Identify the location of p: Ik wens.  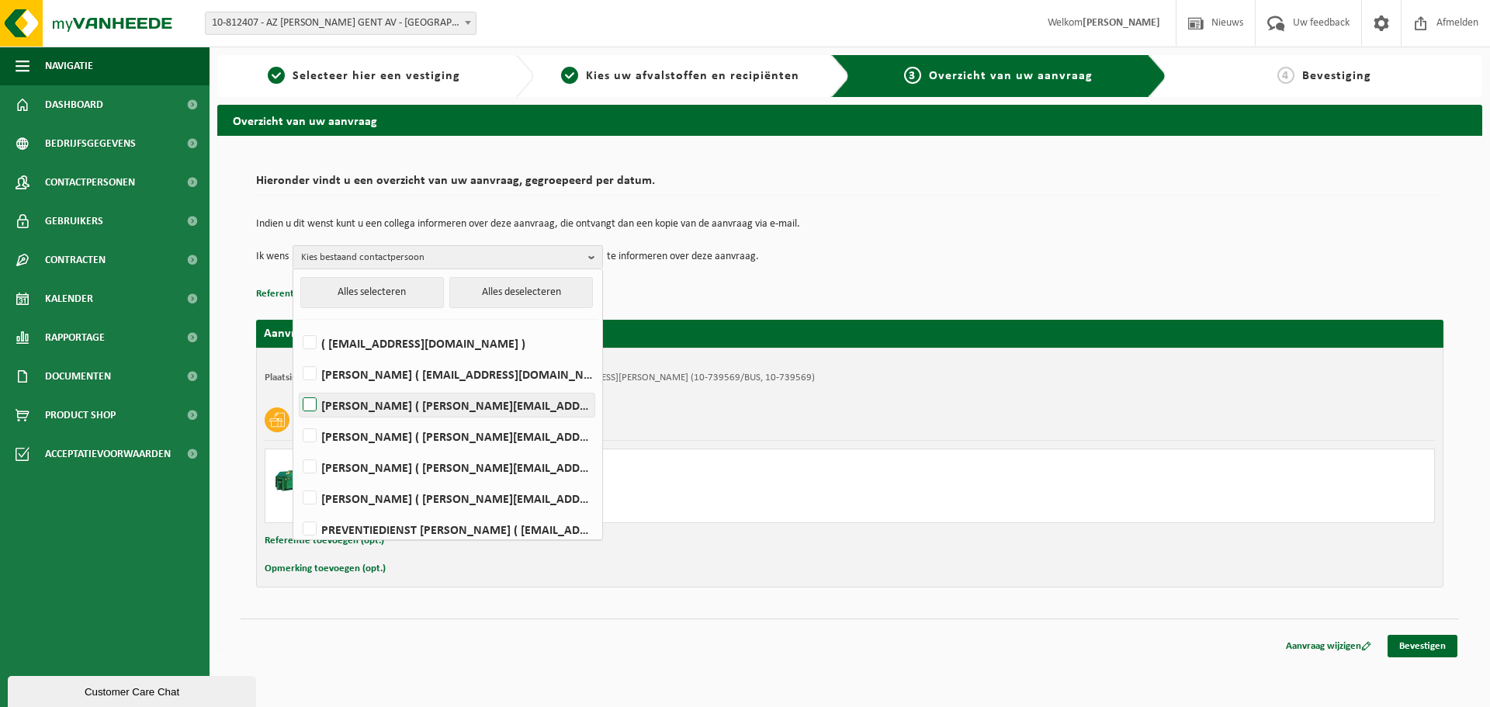
(272, 257).